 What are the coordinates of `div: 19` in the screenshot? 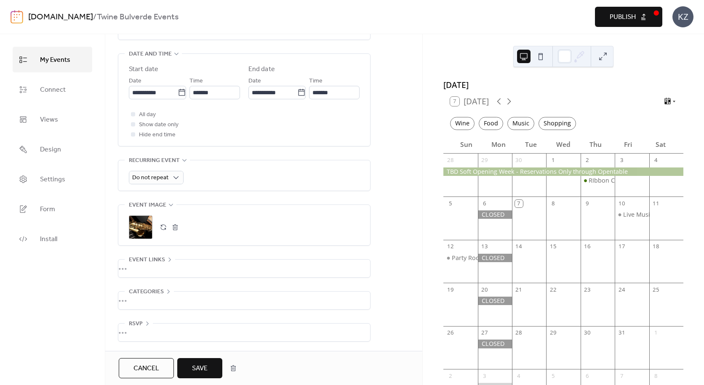 It's located at (450, 290).